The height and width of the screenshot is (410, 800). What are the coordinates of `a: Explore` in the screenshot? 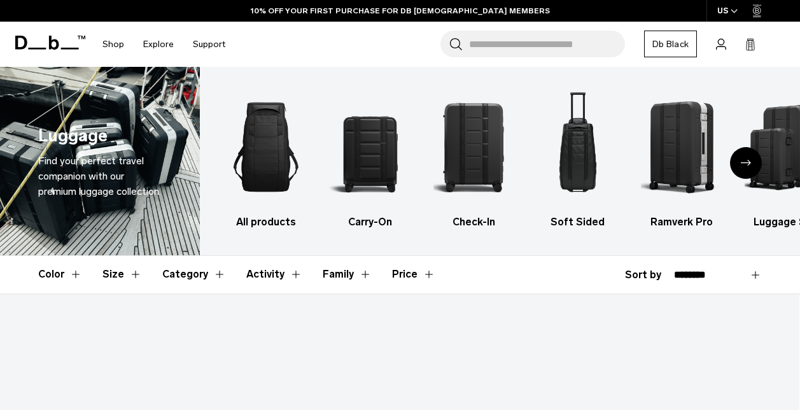 It's located at (158, 44).